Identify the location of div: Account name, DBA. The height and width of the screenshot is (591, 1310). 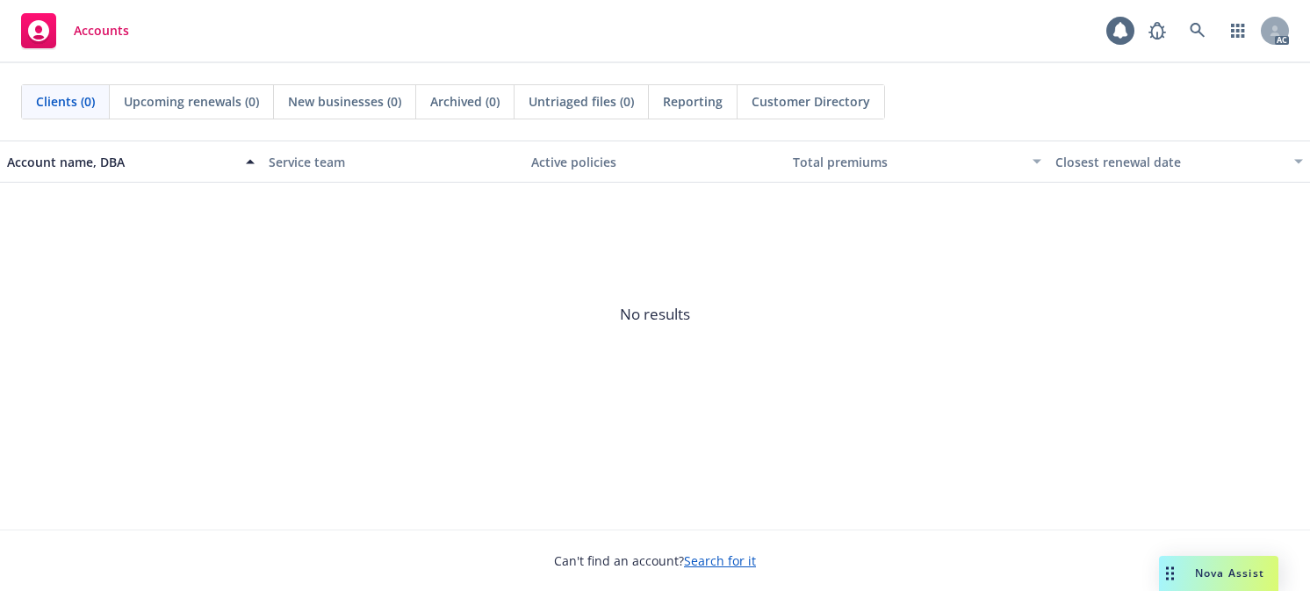
(121, 162).